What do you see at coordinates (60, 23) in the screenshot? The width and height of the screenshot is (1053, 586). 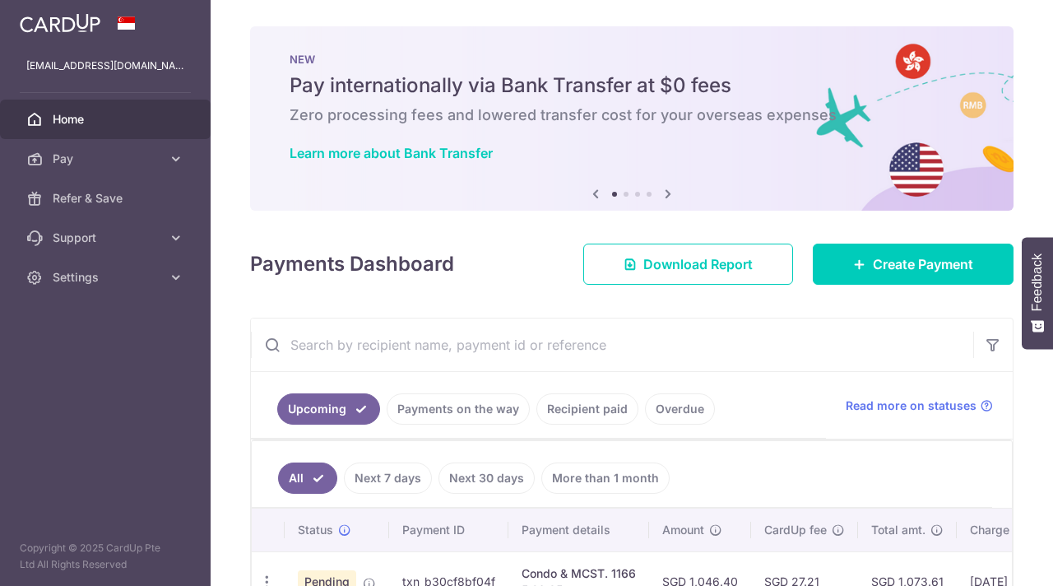 I see `img: CardUp` at bounding box center [60, 23].